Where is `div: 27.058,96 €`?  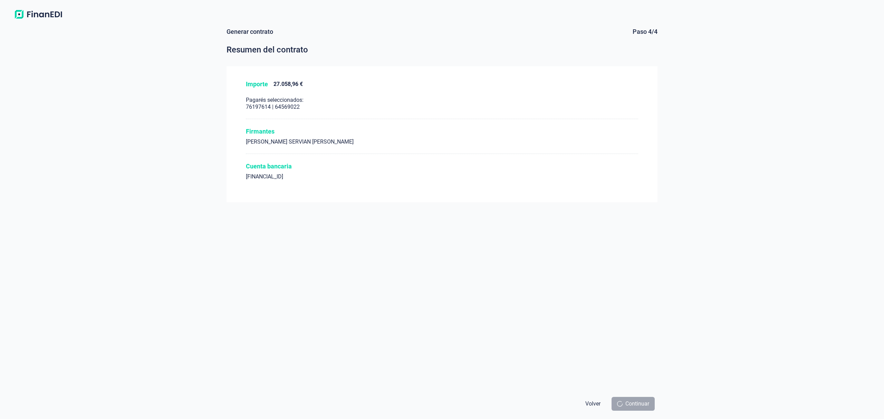 div: 27.058,96 € is located at coordinates (288, 84).